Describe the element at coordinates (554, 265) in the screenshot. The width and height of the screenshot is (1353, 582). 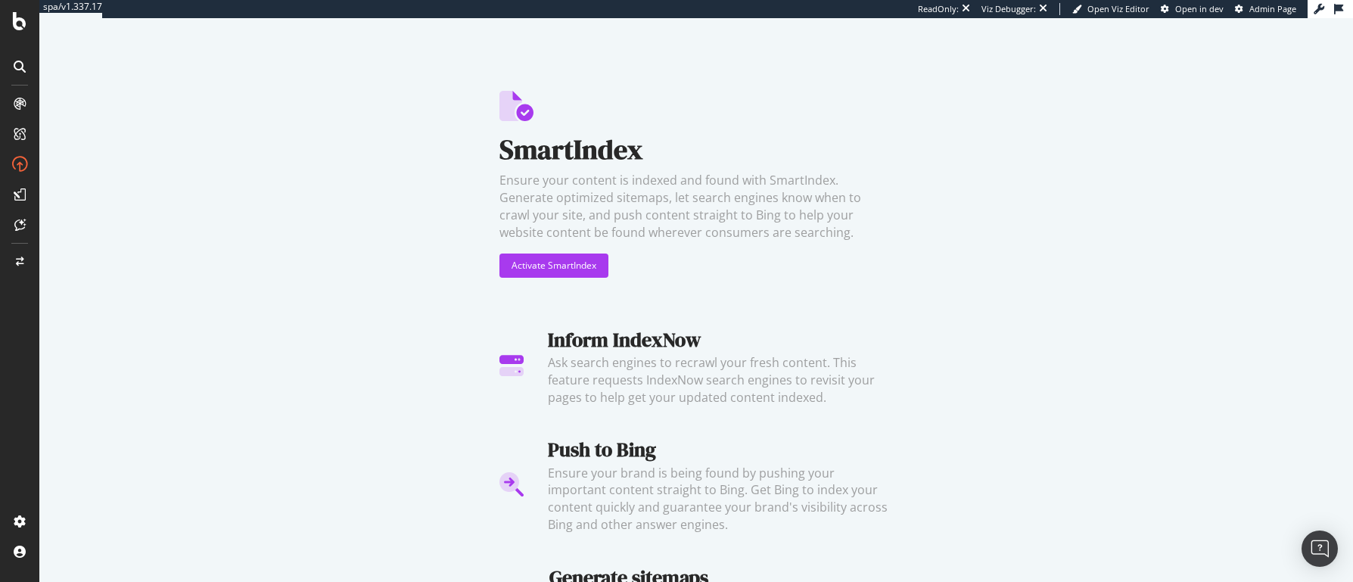
I see `div: Activate SmartIndex` at that location.